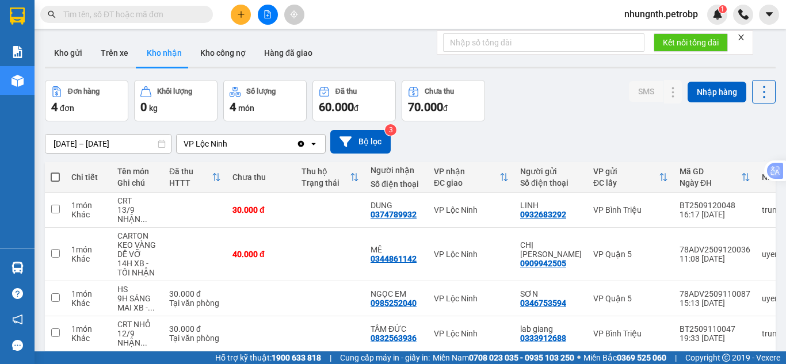 This screenshot has height=364, width=786. I want to click on span: 0, so click(143, 107).